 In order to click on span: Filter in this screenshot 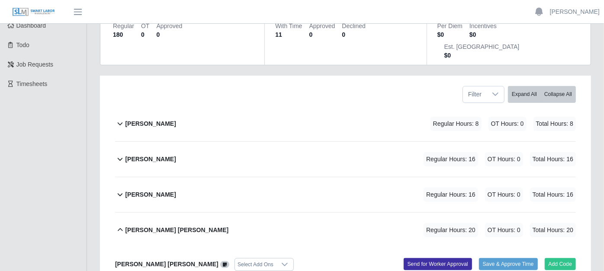, I will do `click(475, 94)`.